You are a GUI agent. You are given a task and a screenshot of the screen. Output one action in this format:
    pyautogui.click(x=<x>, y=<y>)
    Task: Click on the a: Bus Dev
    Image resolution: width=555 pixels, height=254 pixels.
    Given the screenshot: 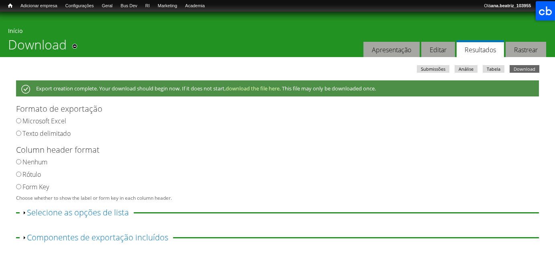 What is the action you would take?
    pyautogui.click(x=129, y=6)
    